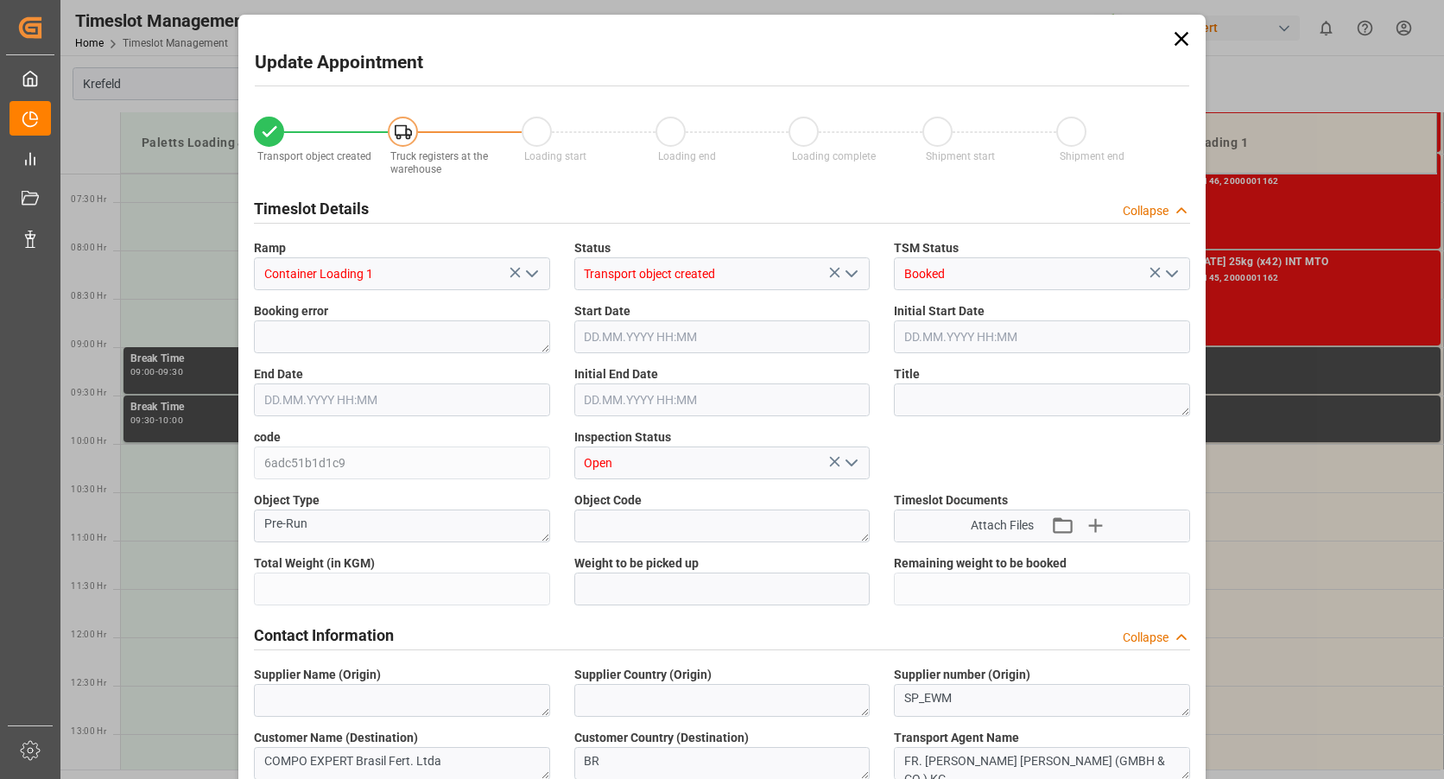  Describe the element at coordinates (1002, 525) in the screenshot. I see `span: Attach Files` at that location.